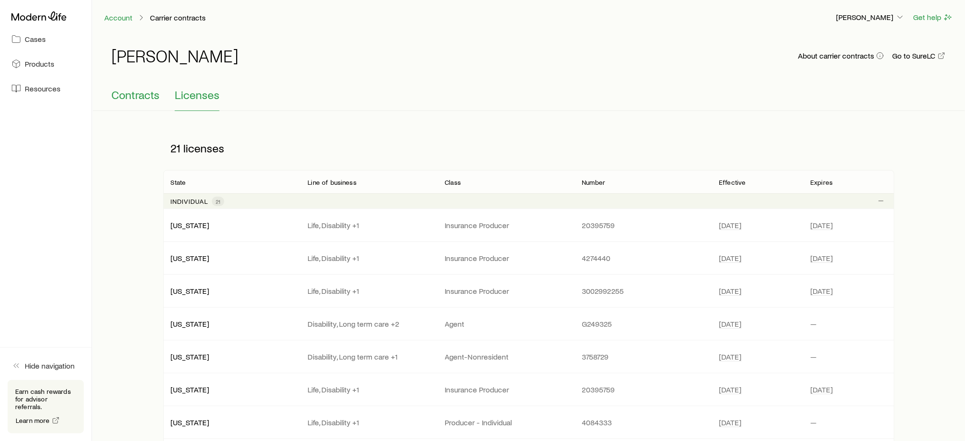 This screenshot has height=441, width=965. What do you see at coordinates (204, 148) in the screenshot?
I see `span: licenses` at bounding box center [204, 148].